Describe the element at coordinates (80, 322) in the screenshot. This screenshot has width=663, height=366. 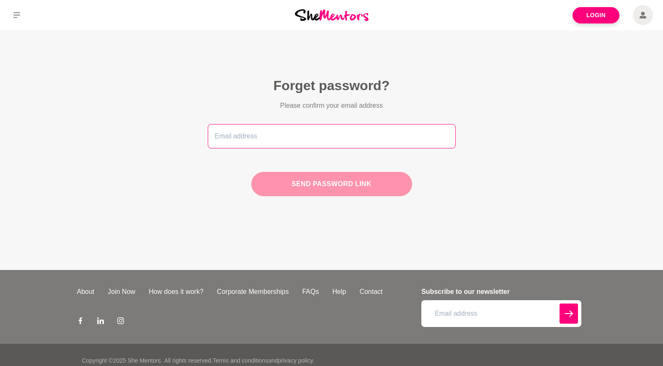
I see `a: Facebook` at that location.